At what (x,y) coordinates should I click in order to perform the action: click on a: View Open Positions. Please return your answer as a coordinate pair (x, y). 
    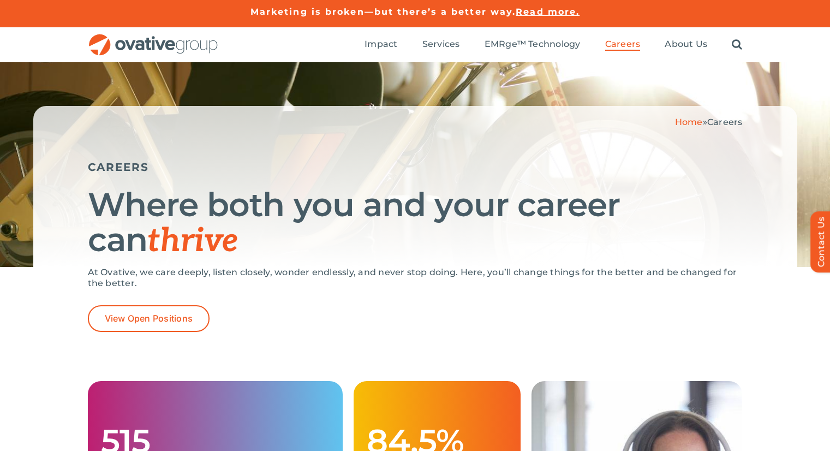
    Looking at the image, I should click on (149, 318).